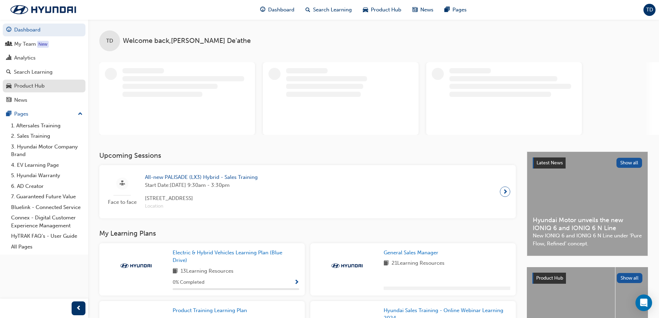 This screenshot has width=659, height=318. I want to click on a: 3. Hyundai Motor Company Brand, so click(47, 151).